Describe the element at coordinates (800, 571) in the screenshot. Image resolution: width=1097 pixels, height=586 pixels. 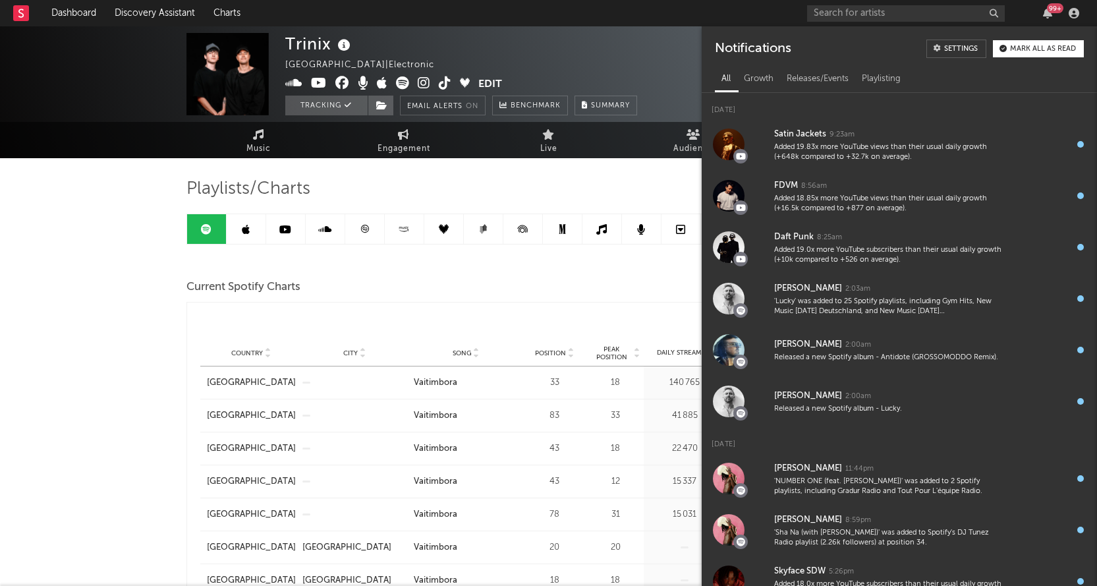
I see `div: Skyface SDW` at that location.